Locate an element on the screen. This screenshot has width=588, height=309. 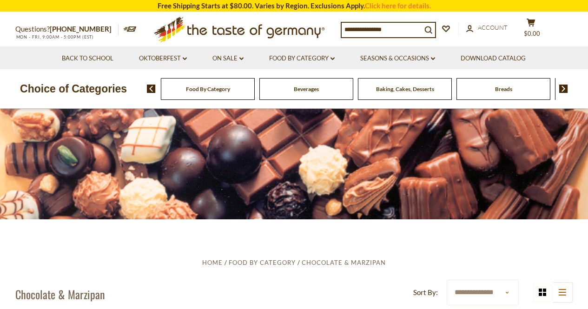
h1: Chocolate & Marzipan is located at coordinates (60, 294).